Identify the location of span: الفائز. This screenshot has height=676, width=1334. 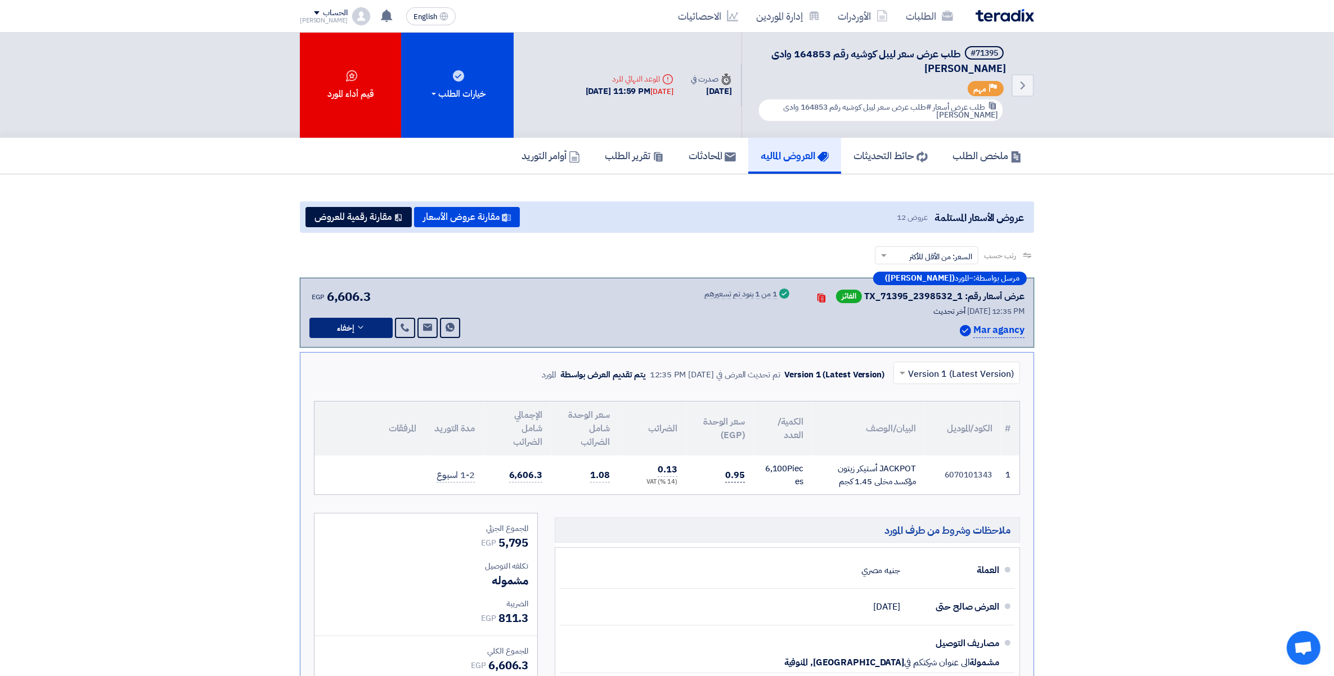
(849, 296).